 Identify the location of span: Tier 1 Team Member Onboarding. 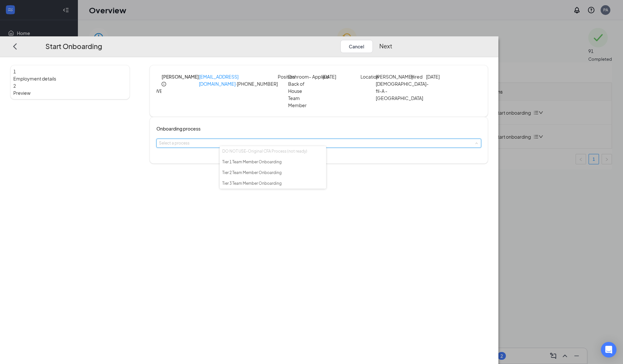
(252, 162).